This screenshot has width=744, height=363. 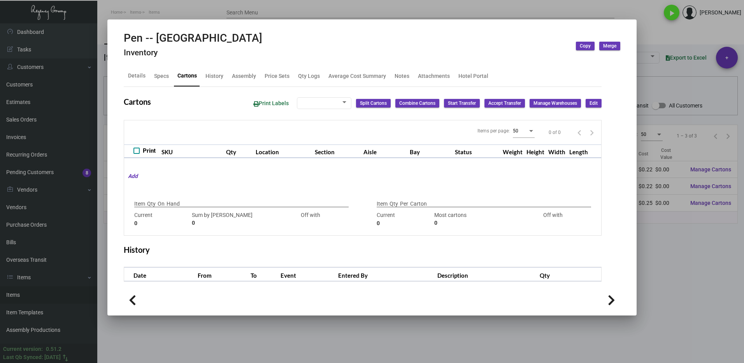 I want to click on div: Items per page:, so click(x=494, y=131).